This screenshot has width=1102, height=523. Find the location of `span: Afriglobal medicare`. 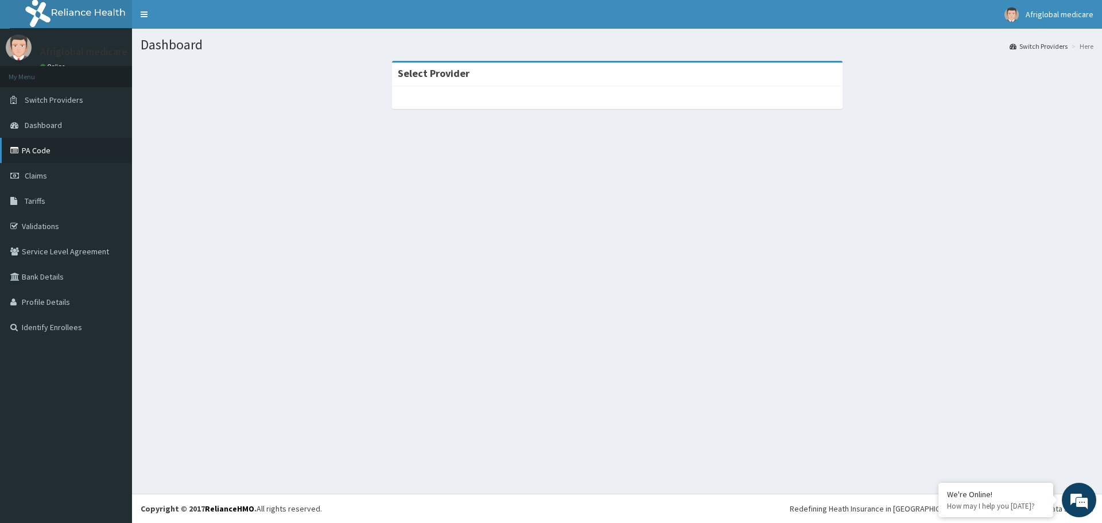

span: Afriglobal medicare is located at coordinates (1059, 14).